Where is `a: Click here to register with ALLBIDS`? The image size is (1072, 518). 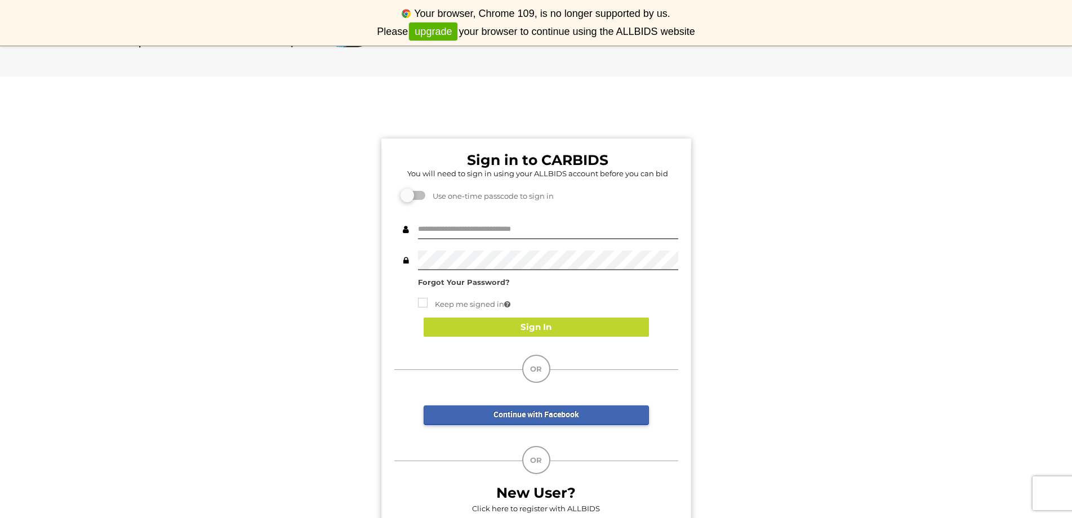
a: Click here to register with ALLBIDS is located at coordinates (536, 509).